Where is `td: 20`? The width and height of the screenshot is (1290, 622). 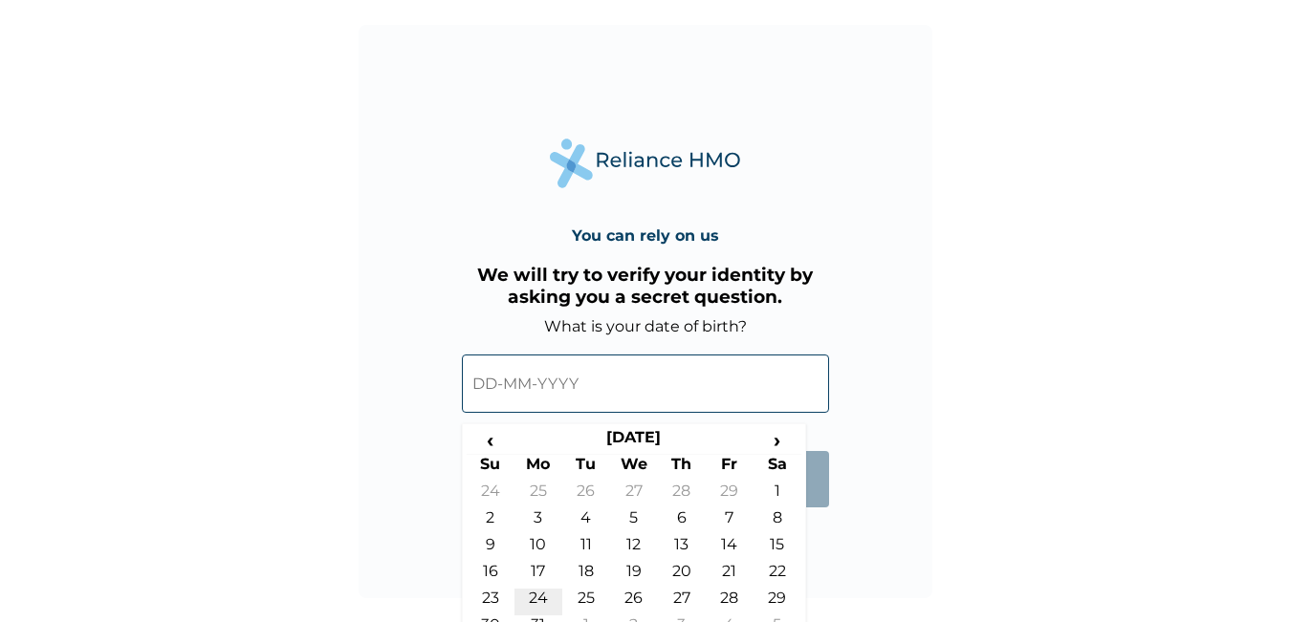 td: 20 is located at coordinates (682, 576).